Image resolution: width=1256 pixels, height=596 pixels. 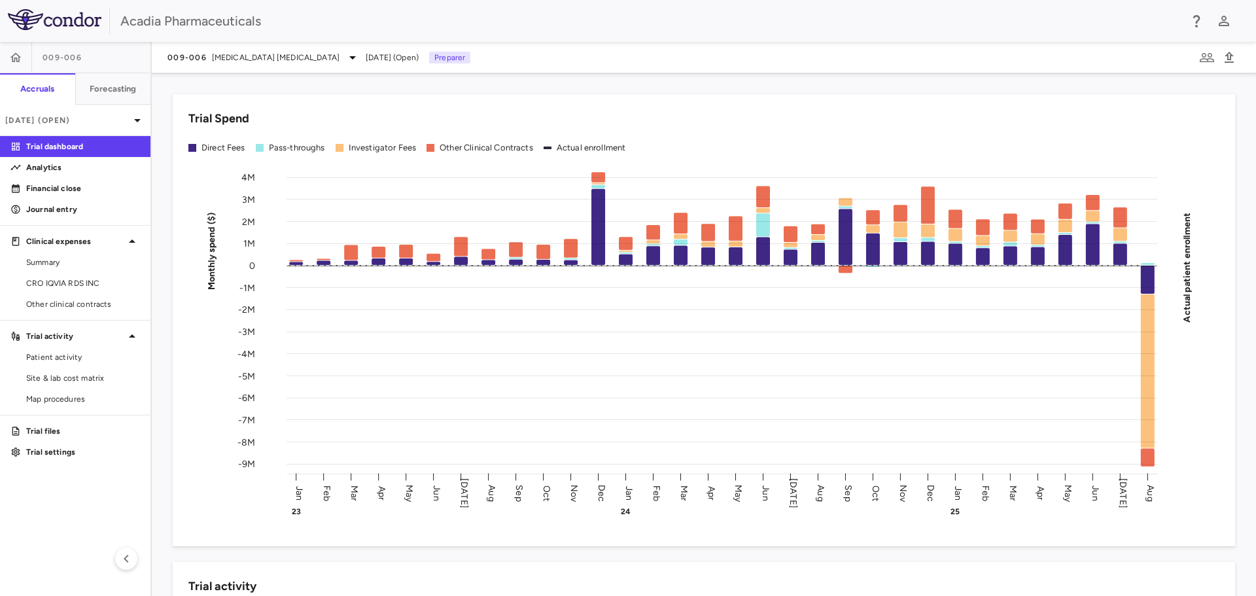 What do you see at coordinates (247, 464) in the screenshot?
I see `tspan: -9M` at bounding box center [247, 464].